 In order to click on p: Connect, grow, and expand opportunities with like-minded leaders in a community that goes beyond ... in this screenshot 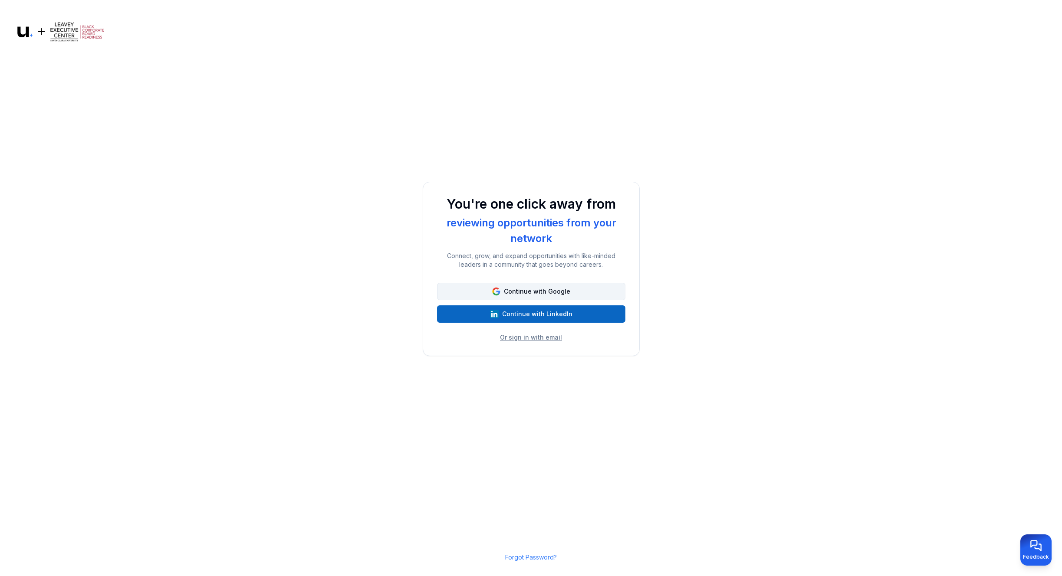, I will do `click(531, 260)`.